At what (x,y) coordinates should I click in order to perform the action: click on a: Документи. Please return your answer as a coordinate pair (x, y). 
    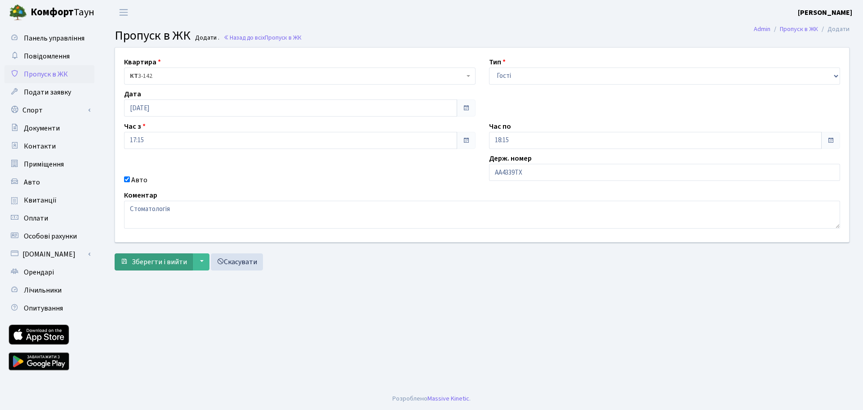
    Looking at the image, I should click on (49, 128).